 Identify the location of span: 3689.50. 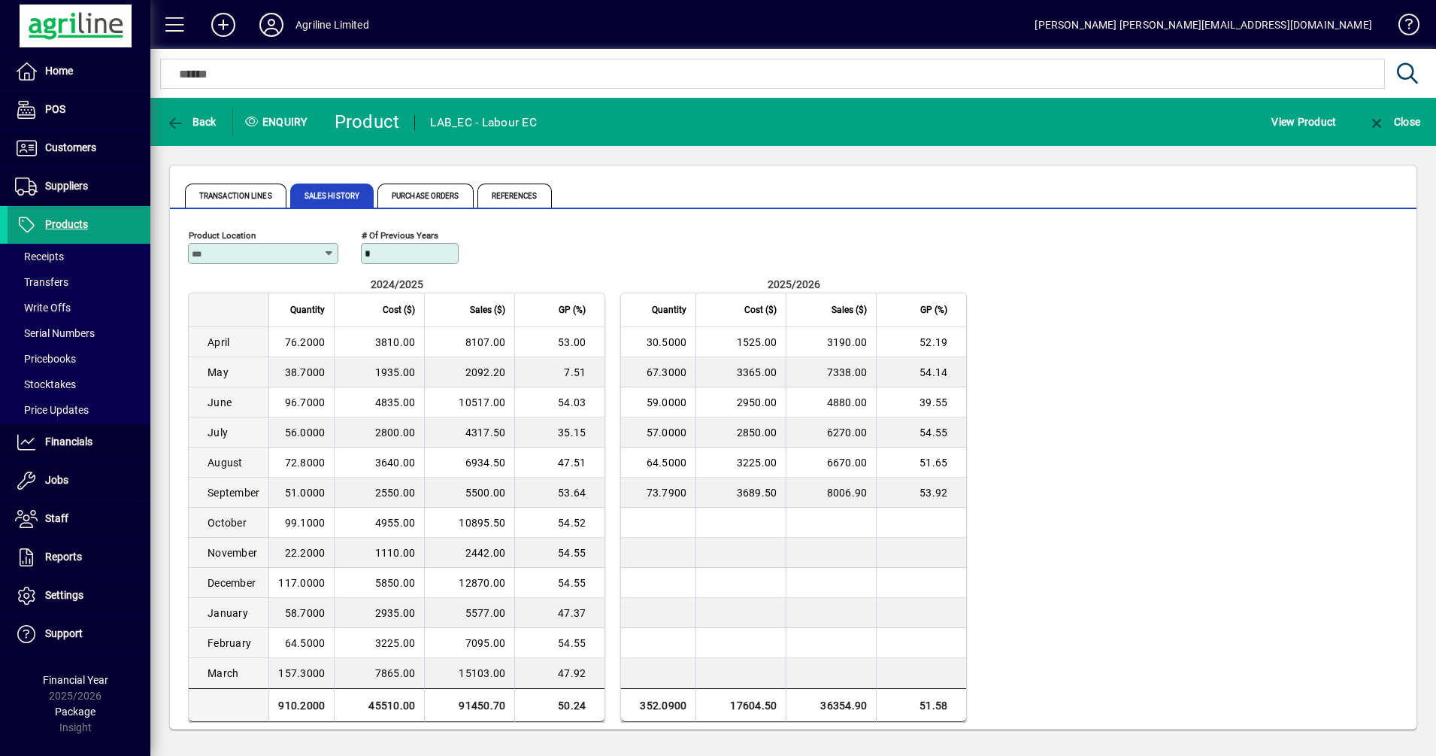
(757, 492).